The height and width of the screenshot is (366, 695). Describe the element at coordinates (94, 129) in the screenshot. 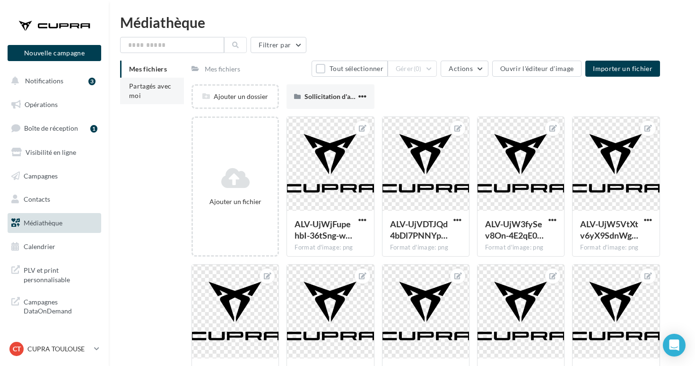

I see `div: 1` at that location.